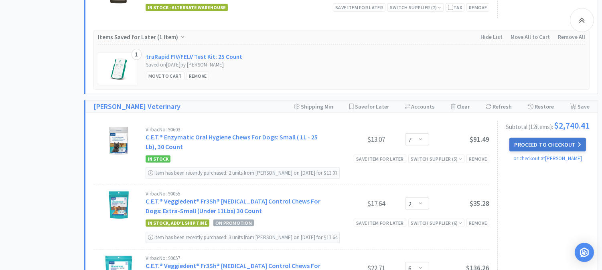 The height and width of the screenshot is (270, 602). Describe the element at coordinates (355, 140) in the screenshot. I see `div: $13.07` at that location.